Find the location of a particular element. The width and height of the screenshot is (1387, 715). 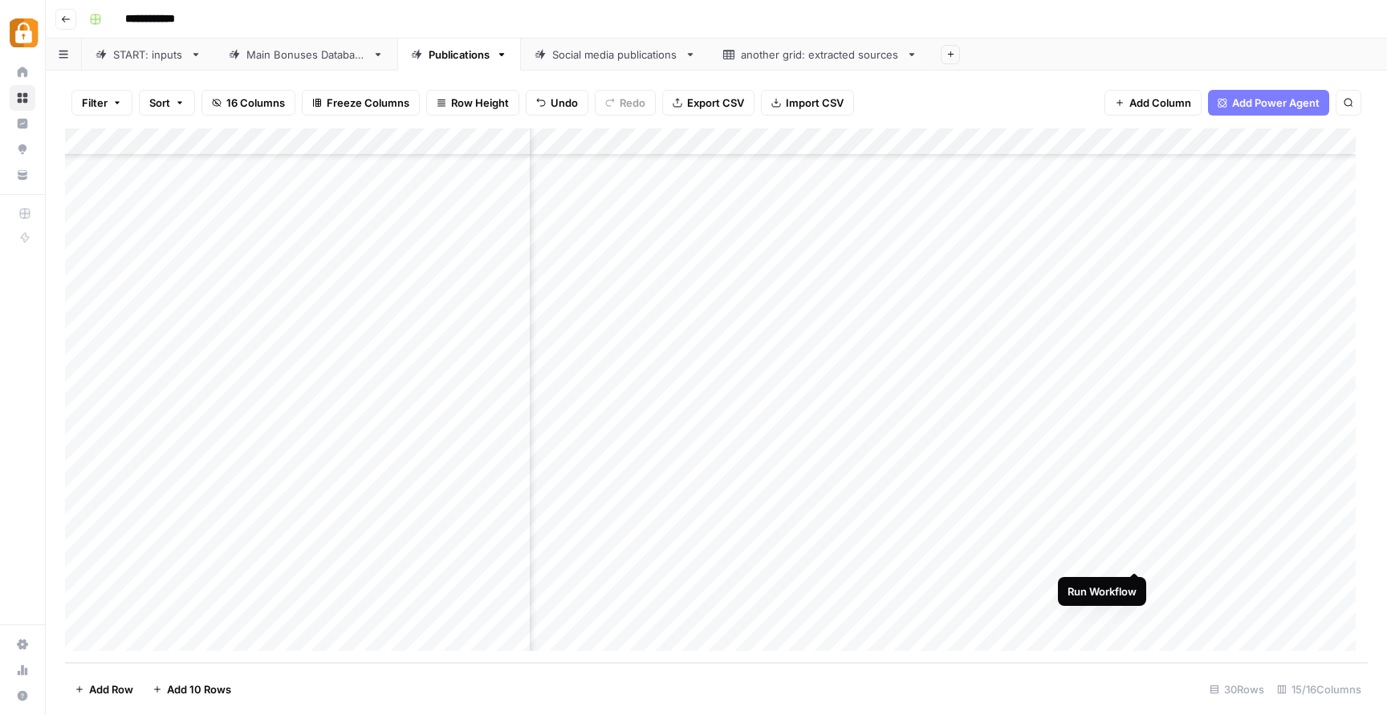

a: Browse is located at coordinates (22, 98).